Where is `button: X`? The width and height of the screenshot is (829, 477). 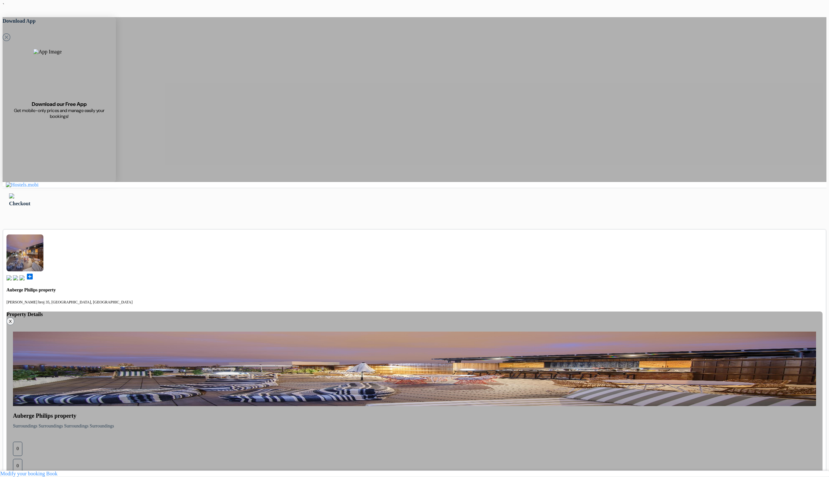 button: X is located at coordinates (10, 321).